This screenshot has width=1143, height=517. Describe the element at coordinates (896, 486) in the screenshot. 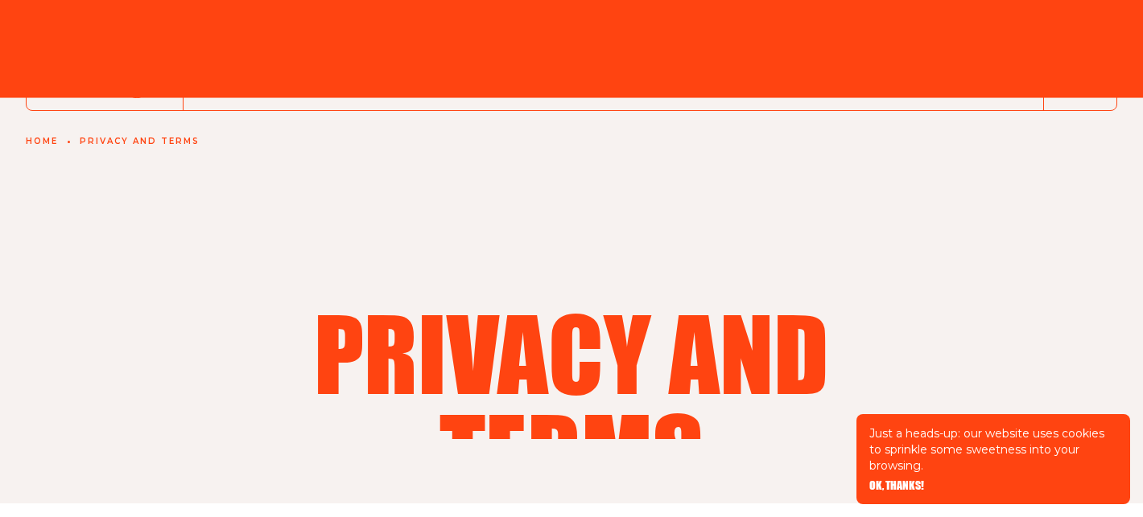

I see `span: OK, THANKS!` at that location.